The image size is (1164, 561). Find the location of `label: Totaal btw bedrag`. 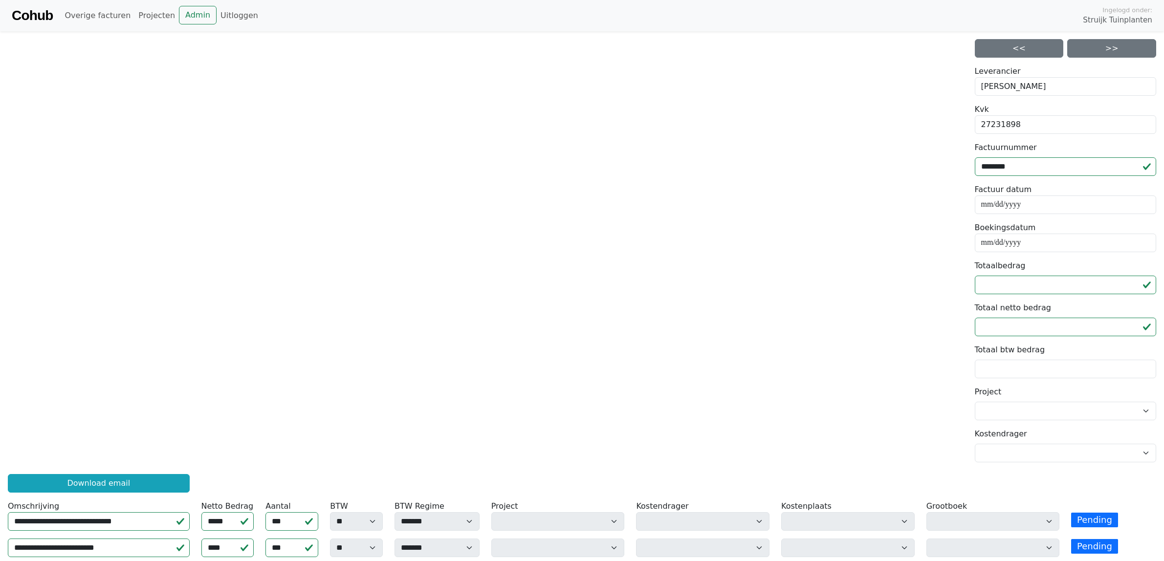

label: Totaal btw bedrag is located at coordinates (1010, 350).